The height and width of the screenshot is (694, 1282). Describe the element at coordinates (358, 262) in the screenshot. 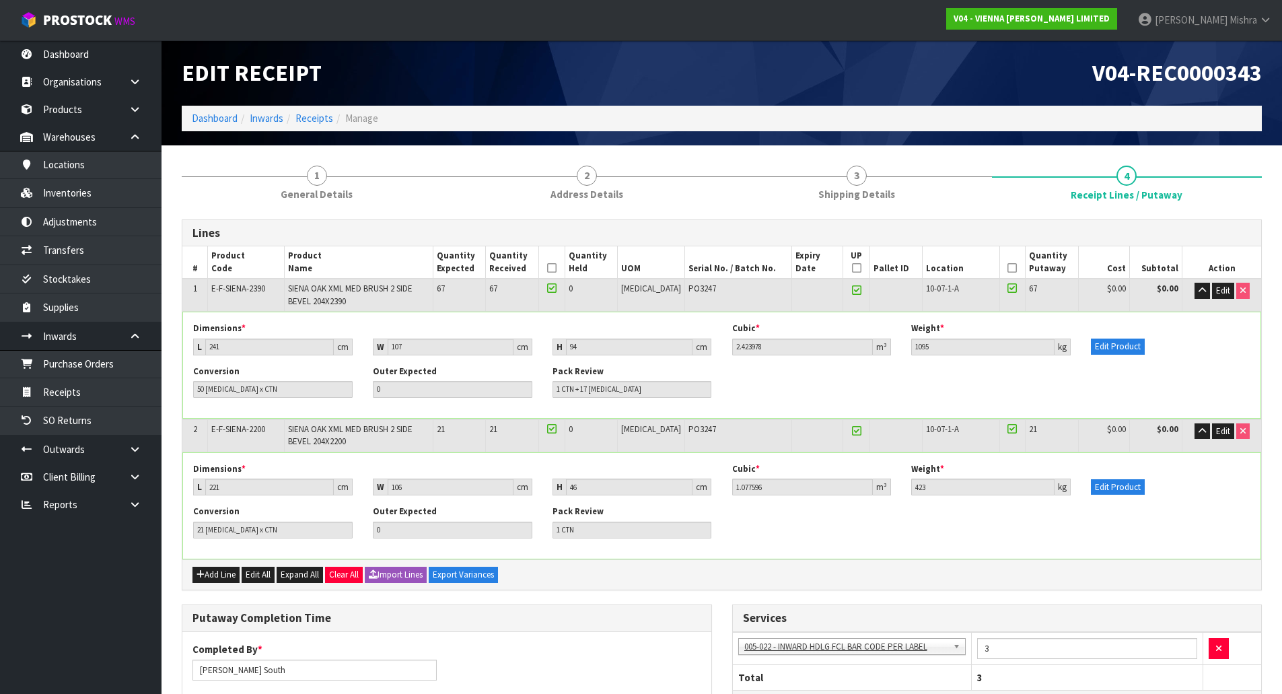

I see `th: Product Name` at that location.